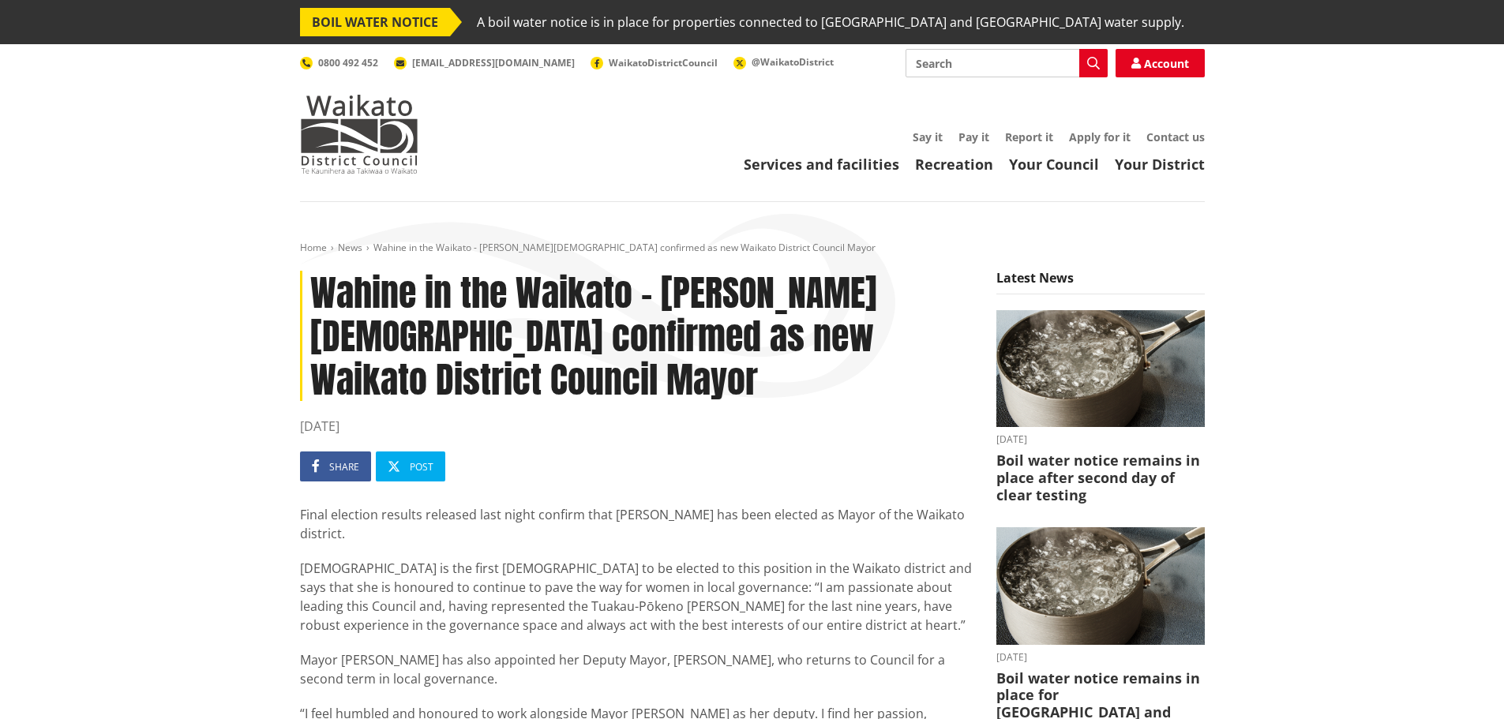 The width and height of the screenshot is (1504, 719). Describe the element at coordinates (339, 62) in the screenshot. I see `a: 0800 492 452` at that location.